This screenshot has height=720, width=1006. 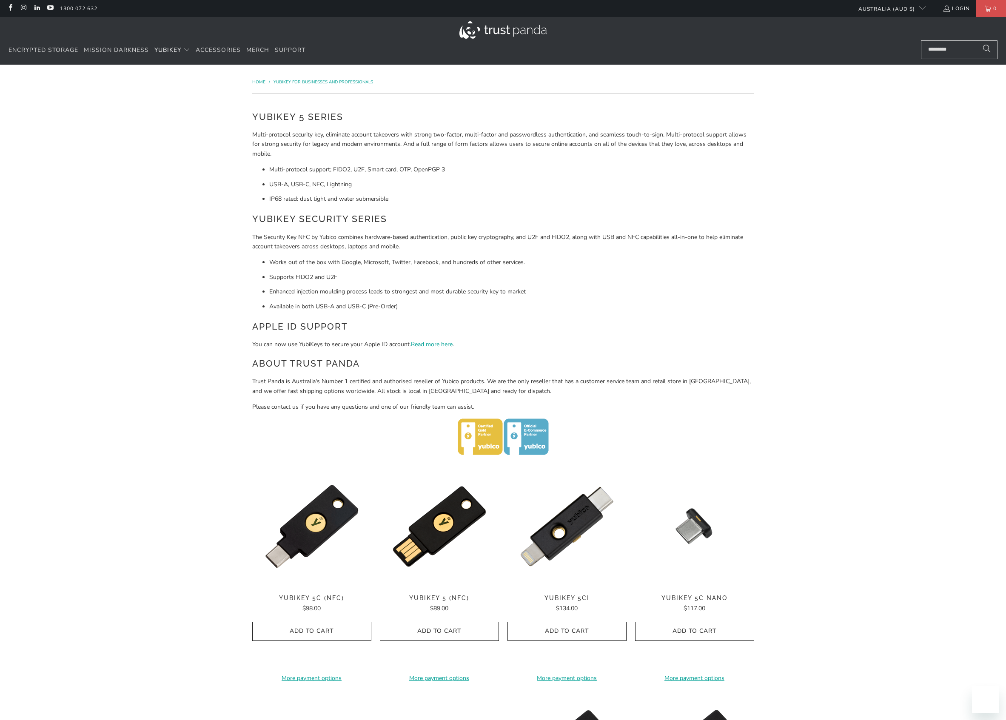 What do you see at coordinates (566, 608) in the screenshot?
I see `span: $134.00` at bounding box center [566, 608].